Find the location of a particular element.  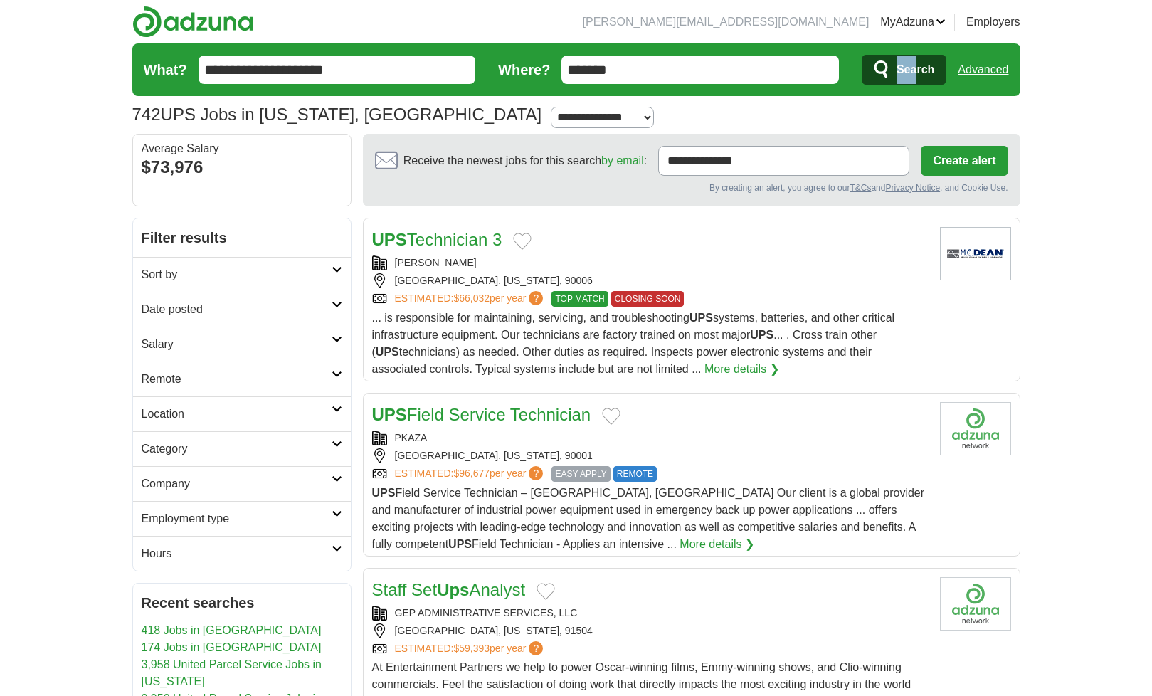

h2: Remote is located at coordinates (236, 379).